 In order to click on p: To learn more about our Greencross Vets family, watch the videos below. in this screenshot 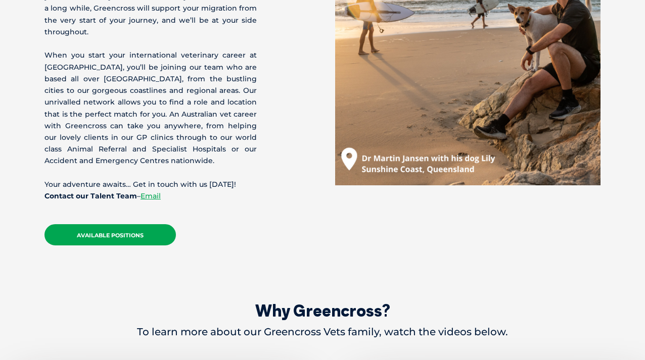, I will do `click(322, 332)`.